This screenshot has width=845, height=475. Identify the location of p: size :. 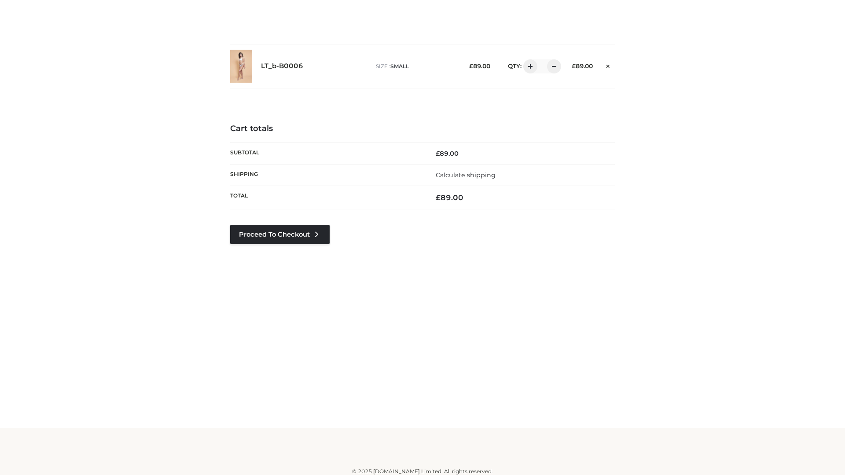
(416, 66).